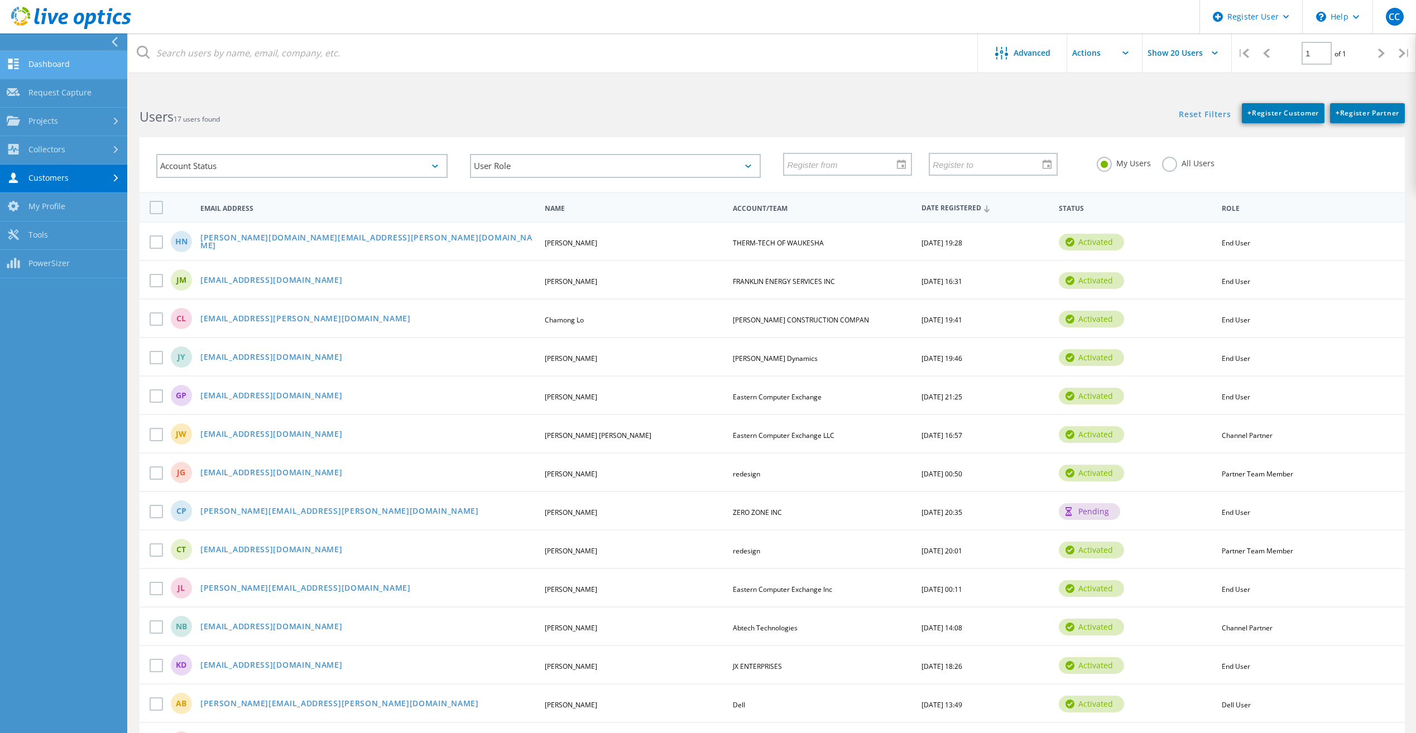 The width and height of the screenshot is (1416, 733). What do you see at coordinates (181, 242) in the screenshot?
I see `span: HN` at bounding box center [181, 242].